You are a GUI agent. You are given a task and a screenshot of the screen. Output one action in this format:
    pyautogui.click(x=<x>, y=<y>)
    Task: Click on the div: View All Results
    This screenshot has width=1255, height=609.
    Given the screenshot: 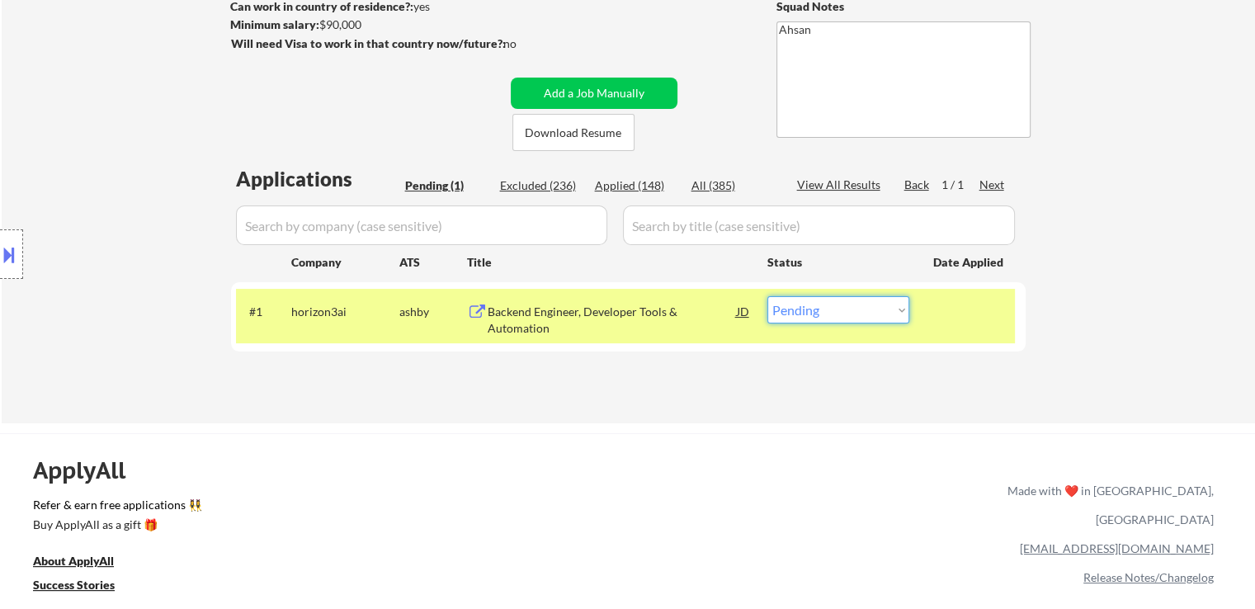 What is the action you would take?
    pyautogui.click(x=841, y=185)
    